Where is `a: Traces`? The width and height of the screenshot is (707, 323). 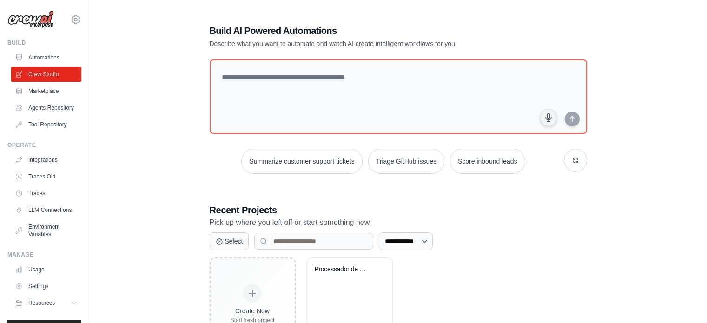
a: Traces is located at coordinates (46, 193).